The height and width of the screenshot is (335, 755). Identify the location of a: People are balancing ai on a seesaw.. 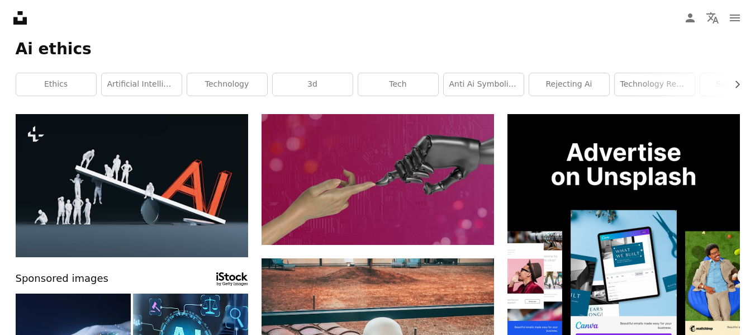
(132, 186).